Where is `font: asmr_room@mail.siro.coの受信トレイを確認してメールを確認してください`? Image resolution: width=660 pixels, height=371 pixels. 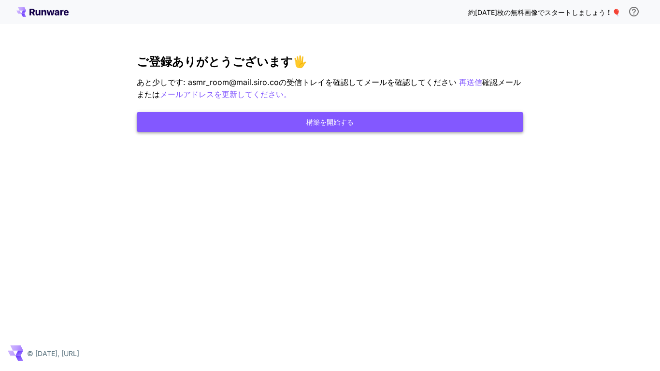
font: asmr_room@mail.siro.coの受信トレイを確認してメールを確認してください is located at coordinates (322, 82).